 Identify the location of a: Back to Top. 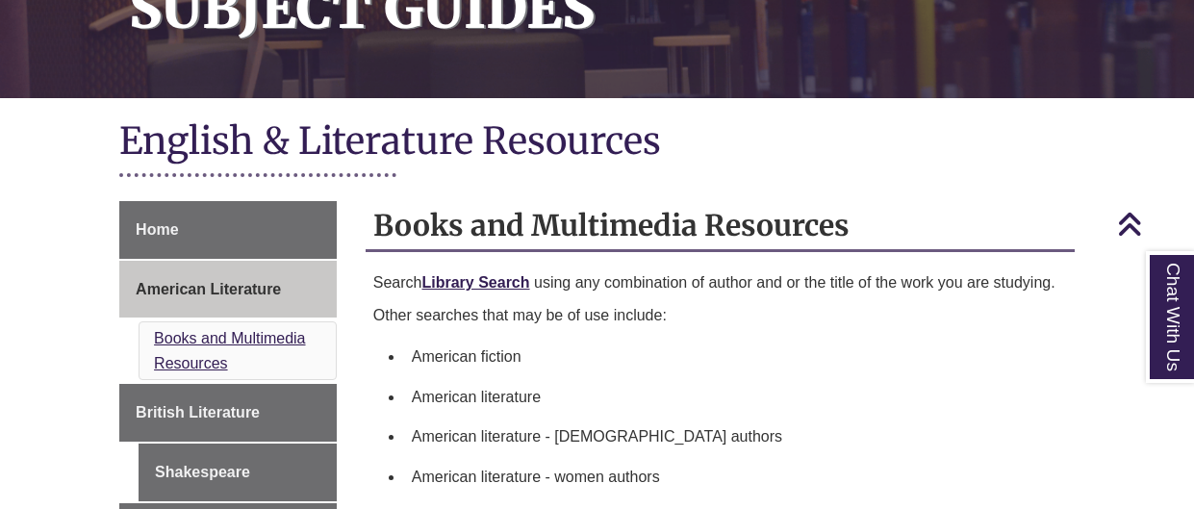
(1152, 223).